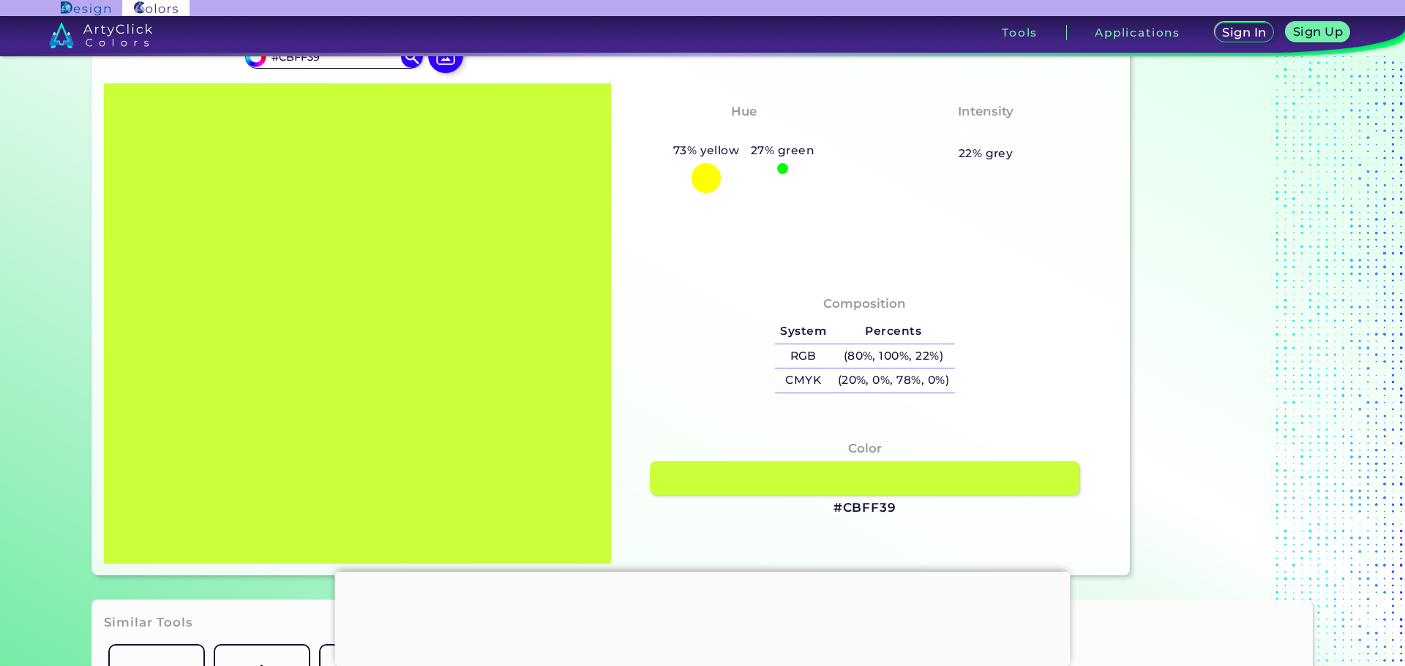  I want to click on h5: 73% yellow, so click(706, 151).